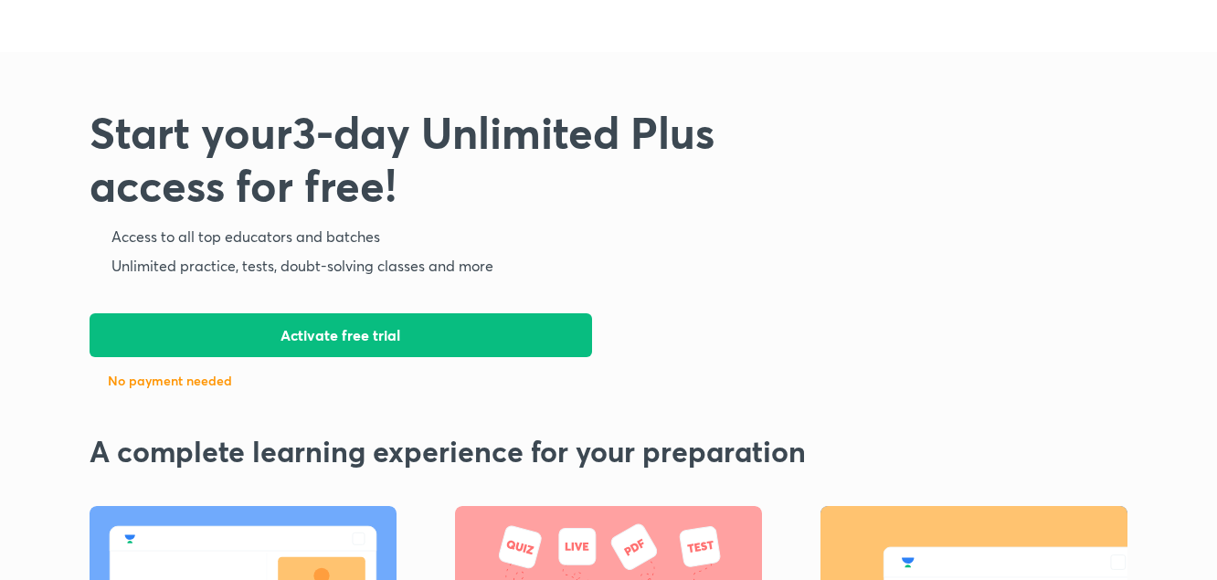 The height and width of the screenshot is (580, 1217). What do you see at coordinates (608, 451) in the screenshot?
I see `h2: A complete learning experience for your preparation` at bounding box center [608, 451].